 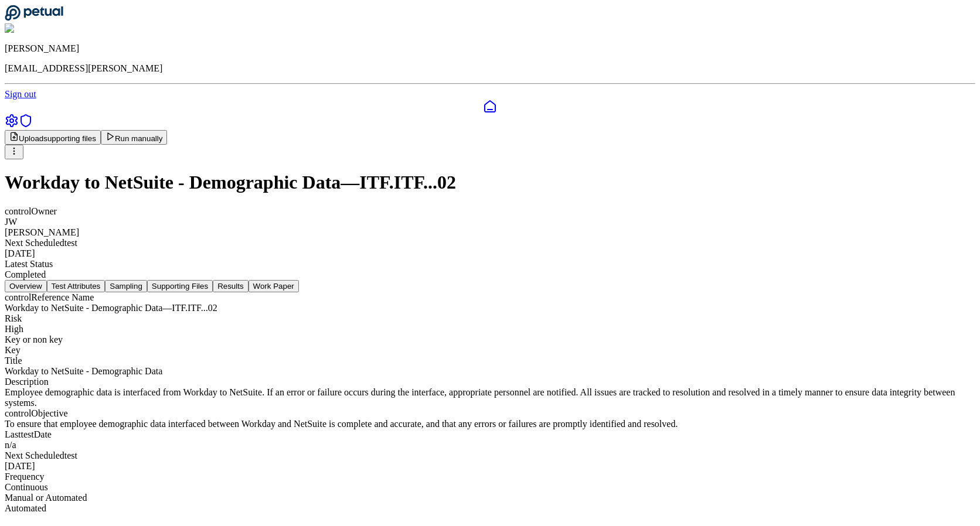 What do you see at coordinates (21, 94) in the screenshot?
I see `a: Sign out` at bounding box center [21, 94].